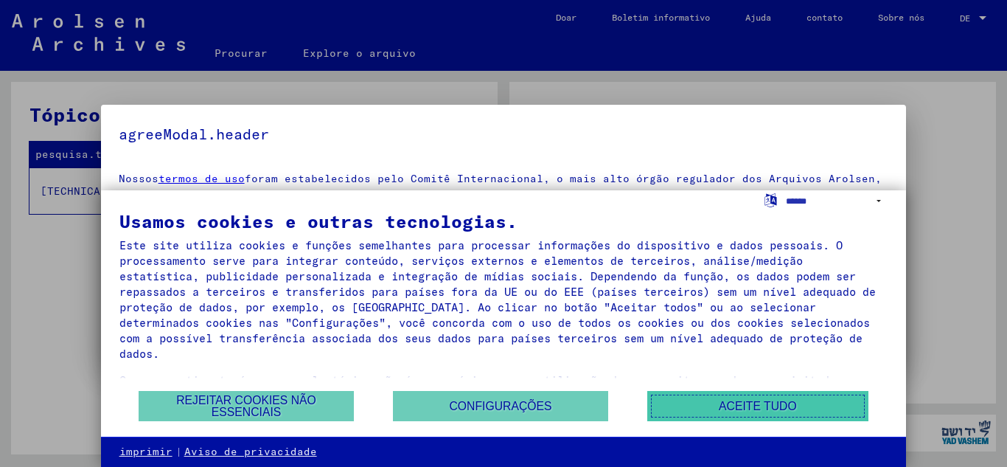  What do you see at coordinates (837, 200) in the screenshot?
I see `select: Selecione o idioma` at bounding box center [837, 200].